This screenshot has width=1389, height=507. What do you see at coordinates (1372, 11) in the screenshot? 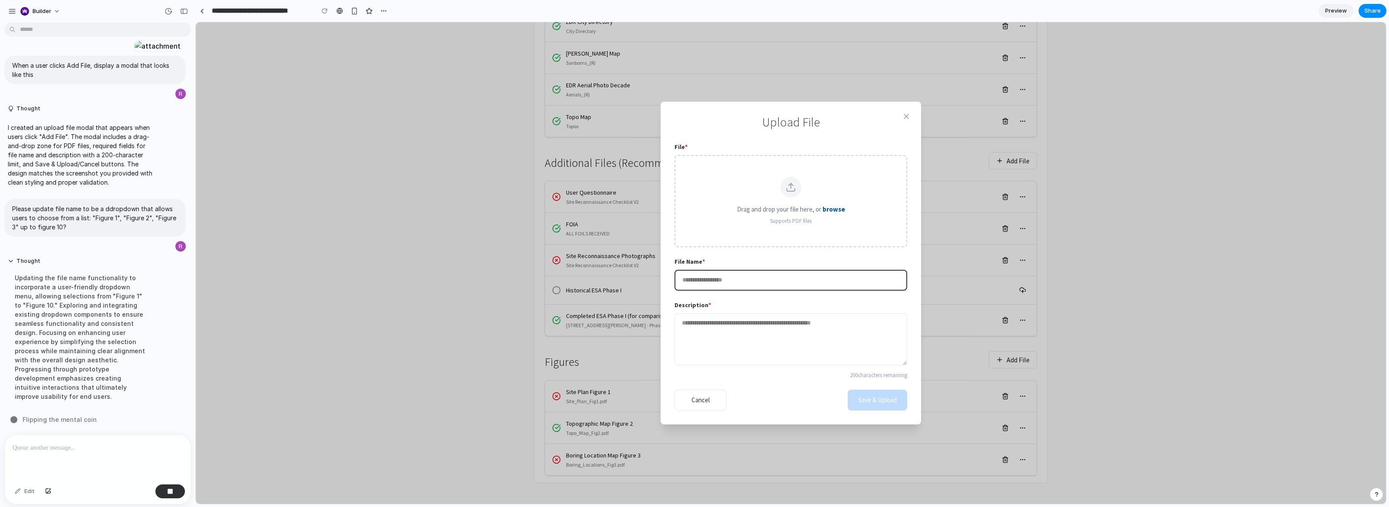
I see `button: Share` at bounding box center [1372, 11].